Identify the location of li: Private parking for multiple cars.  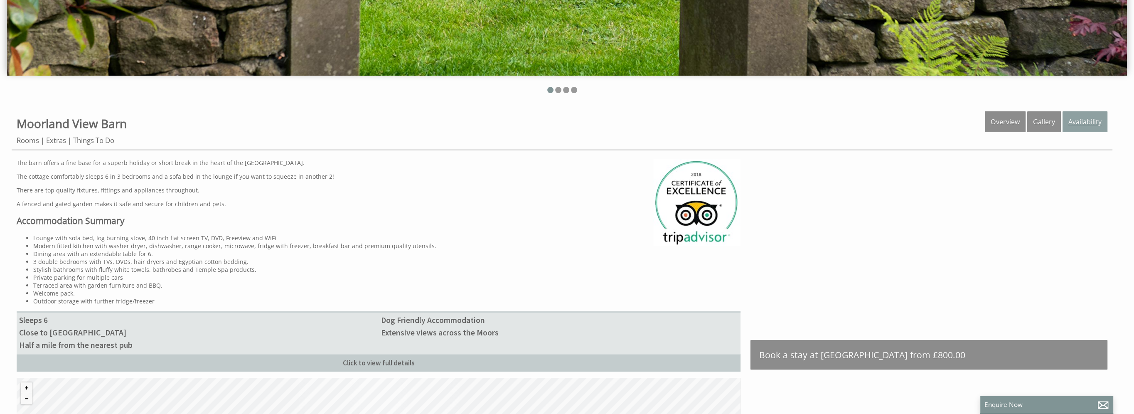
(387, 277).